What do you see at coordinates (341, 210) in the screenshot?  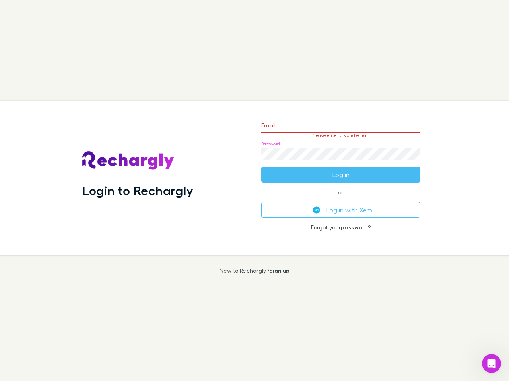 I see `button: Log in with Xero` at bounding box center [341, 210].